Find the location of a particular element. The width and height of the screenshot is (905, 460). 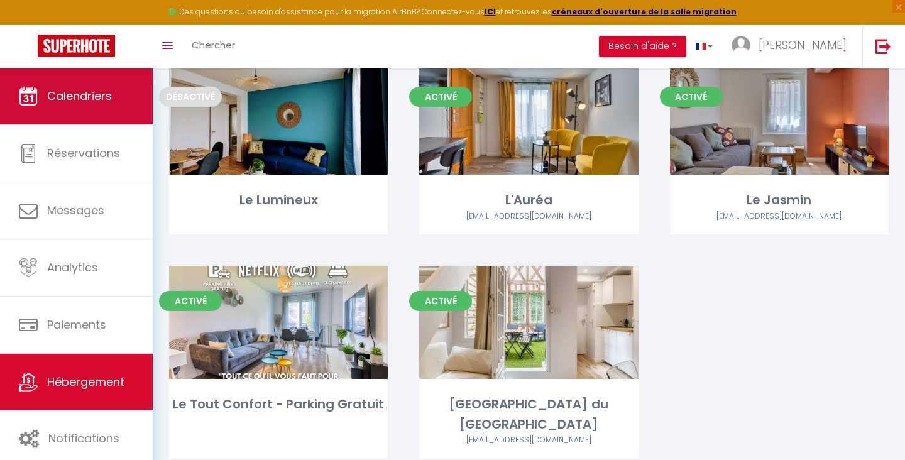

span: Hébergement is located at coordinates (86, 382).